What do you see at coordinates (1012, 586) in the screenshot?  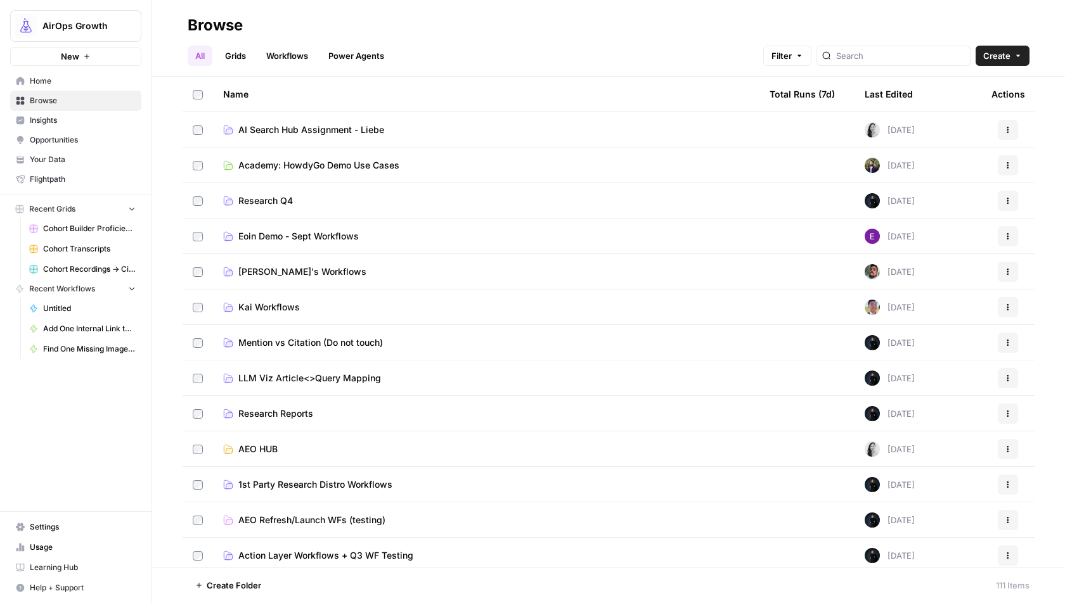 I see `div: 111 Items` at bounding box center [1012, 586].